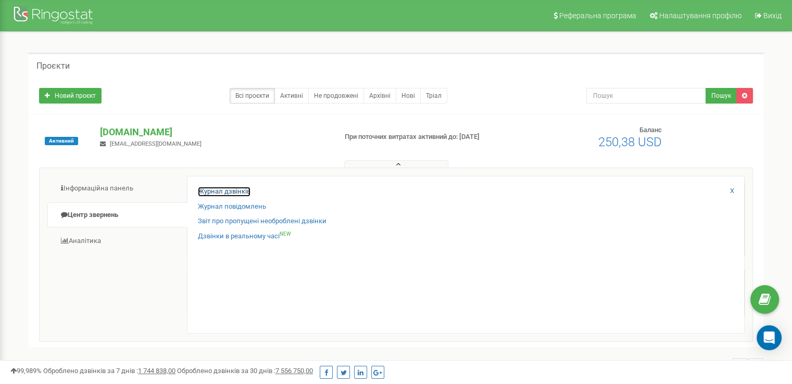 This screenshot has height=384, width=792. Describe the element at coordinates (434, 96) in the screenshot. I see `a: Тріал` at that location.